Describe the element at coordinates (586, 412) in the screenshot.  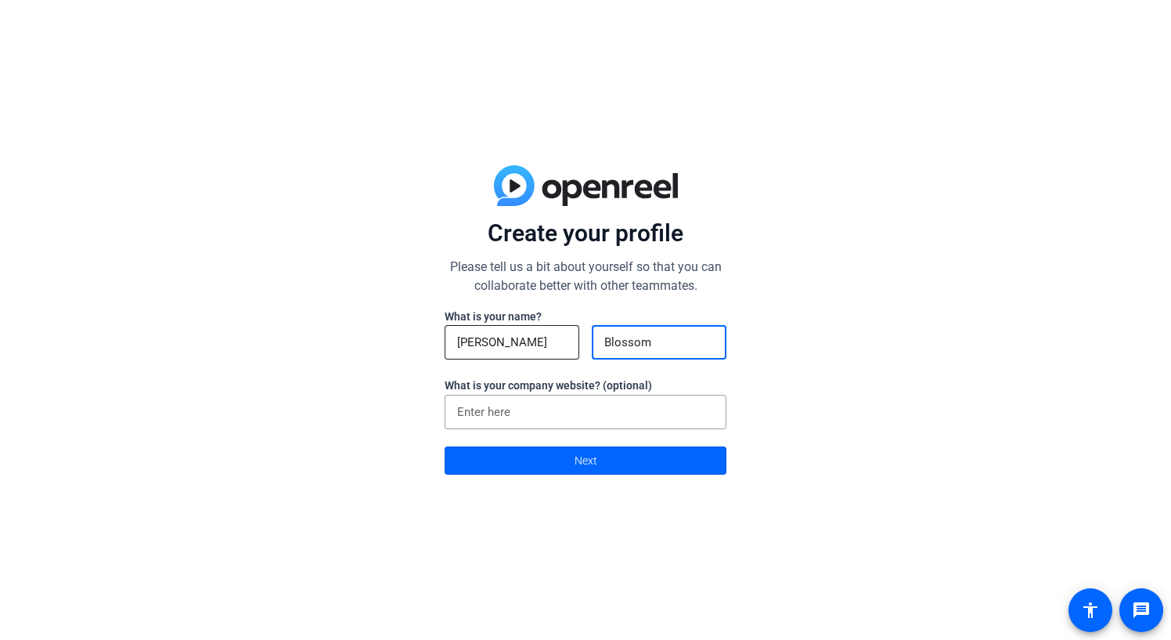
I see `input: Enter here` at that location.